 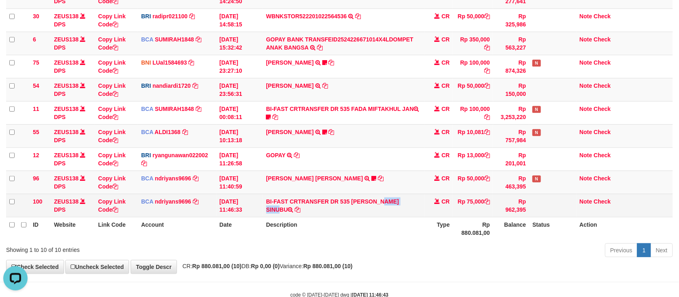 What do you see at coordinates (662, 250) in the screenshot?
I see `a: Next` at bounding box center [662, 250].